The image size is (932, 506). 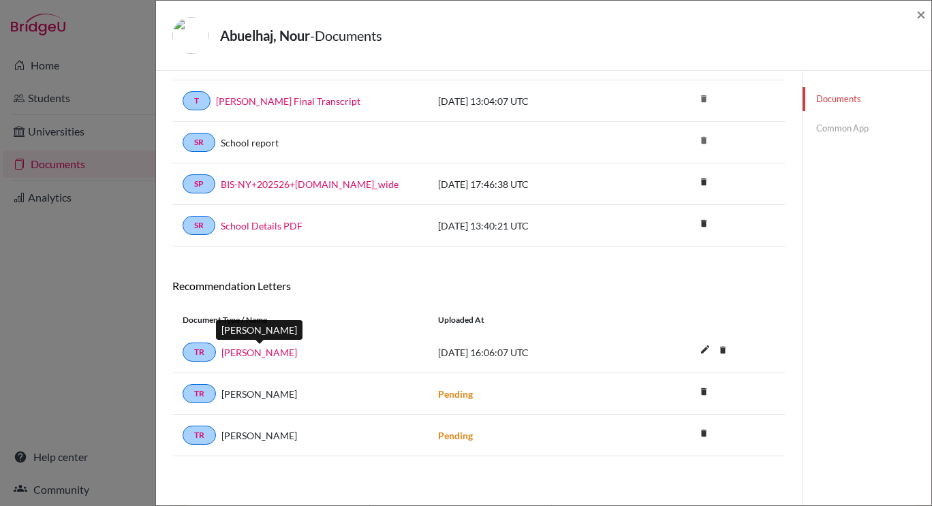 I want to click on a: SP, so click(x=199, y=184).